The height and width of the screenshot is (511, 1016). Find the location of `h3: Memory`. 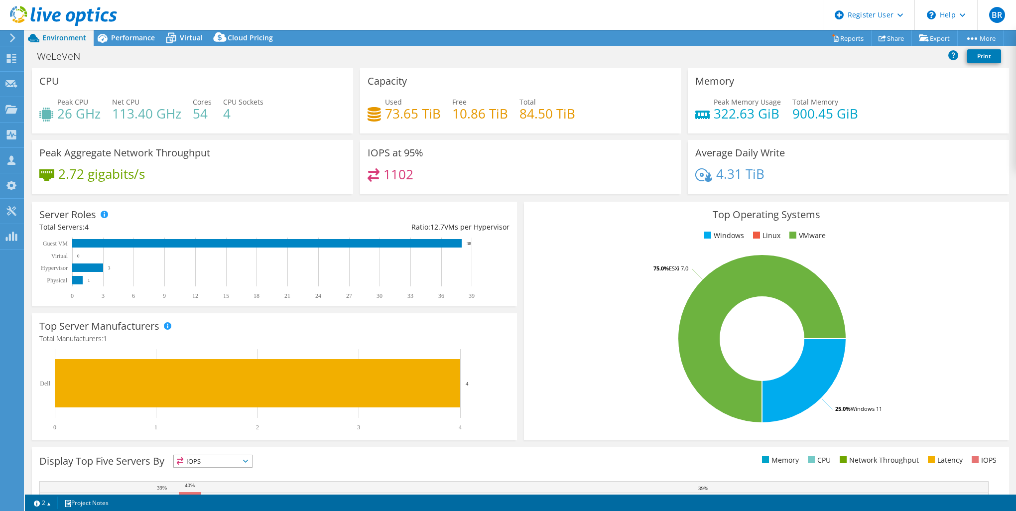

h3: Memory is located at coordinates (715, 81).